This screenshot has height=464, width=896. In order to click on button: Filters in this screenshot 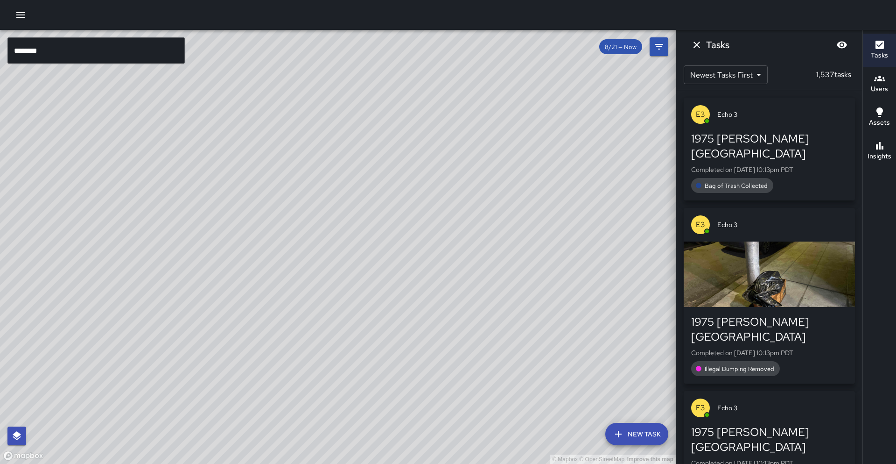, I will do `click(659, 47)`.